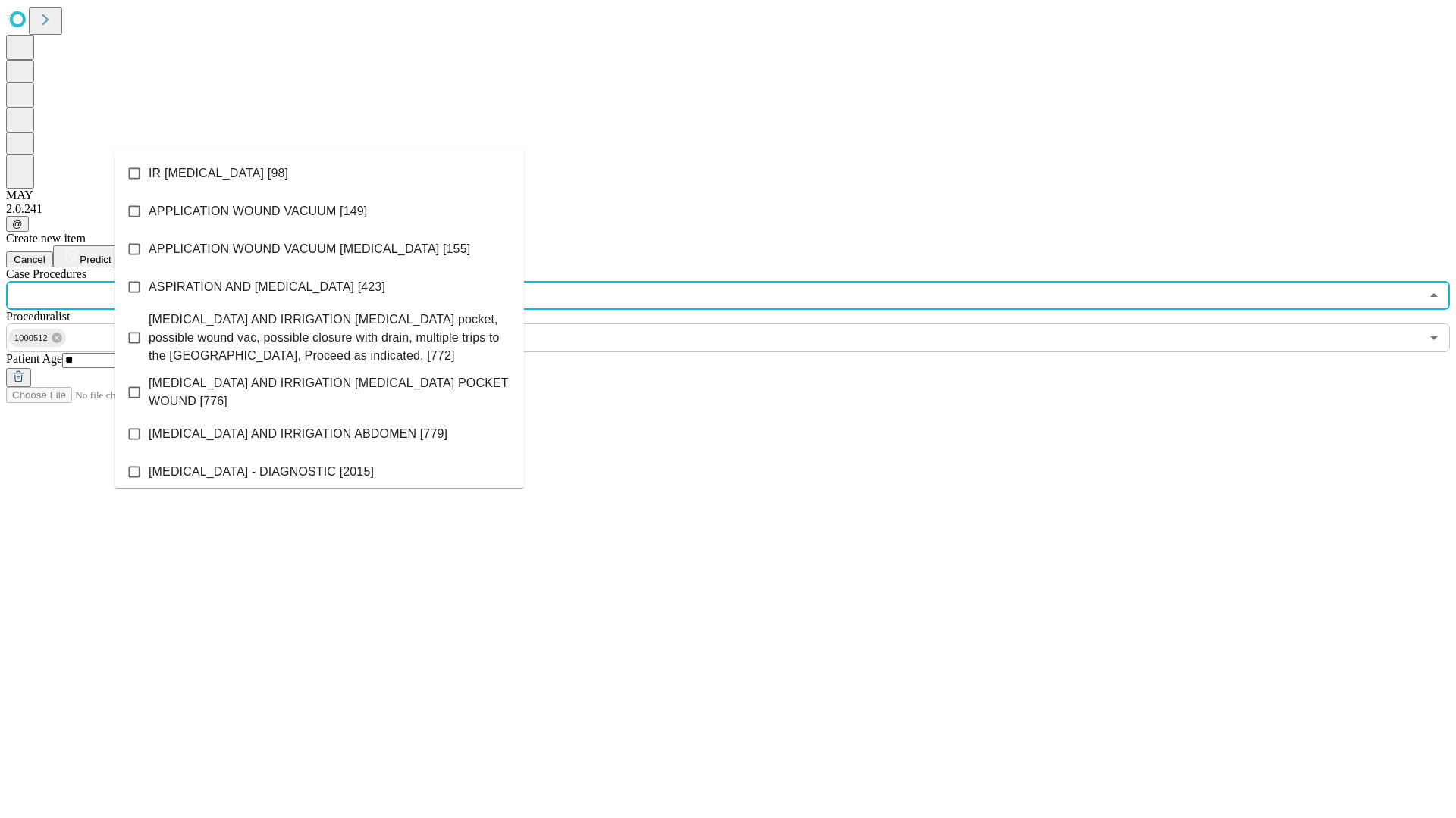 The image size is (1456, 818). What do you see at coordinates (47, 274) in the screenshot?
I see `span: Scheduled Procedure` at bounding box center [47, 274].